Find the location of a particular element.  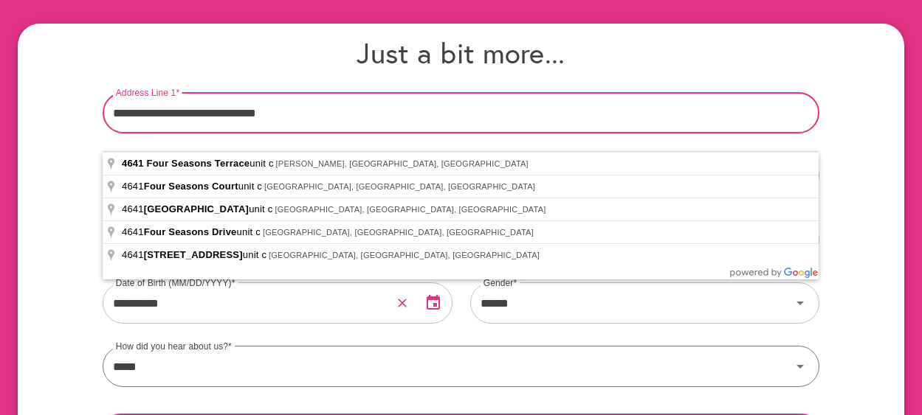

h4: Just a bit more... is located at coordinates (461, 52).